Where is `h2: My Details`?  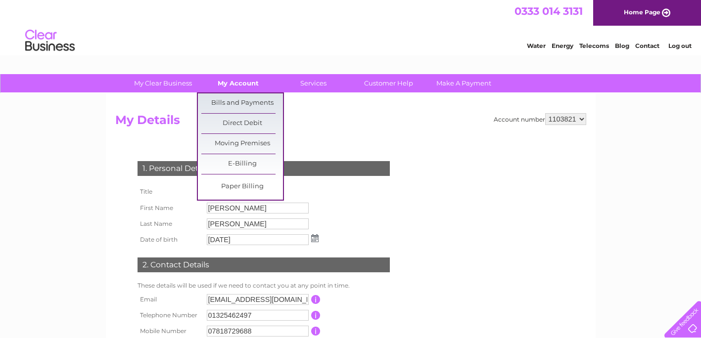
h2: My Details is located at coordinates (351, 123).